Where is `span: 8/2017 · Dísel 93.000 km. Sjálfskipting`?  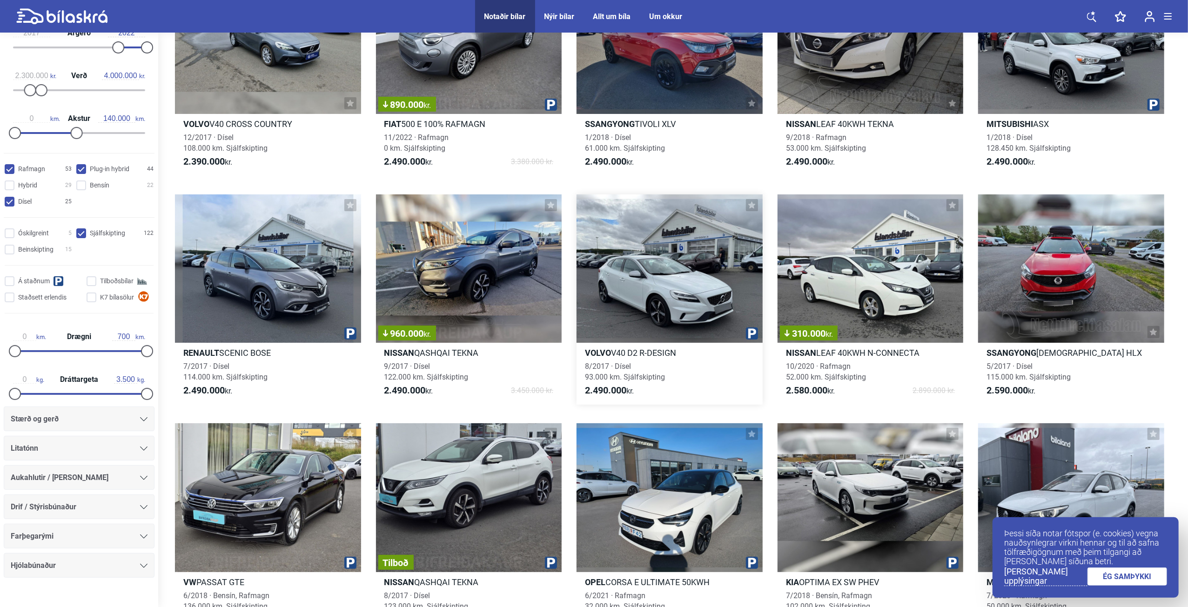
span: 8/2017 · Dísel 93.000 km. Sjálfskipting is located at coordinates (625, 372).